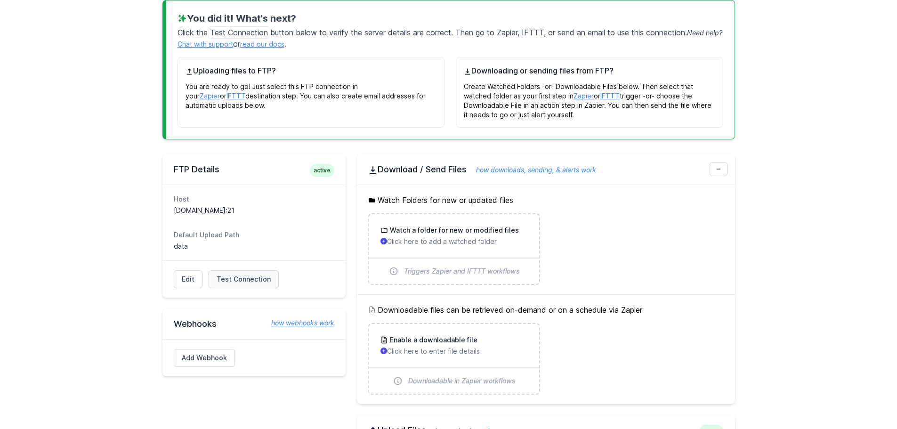 The height and width of the screenshot is (429, 897). What do you see at coordinates (546, 310) in the screenshot?
I see `h5: Downloadable files can be retrieved on-demand or on a schedule via Zapier` at bounding box center [546, 310].